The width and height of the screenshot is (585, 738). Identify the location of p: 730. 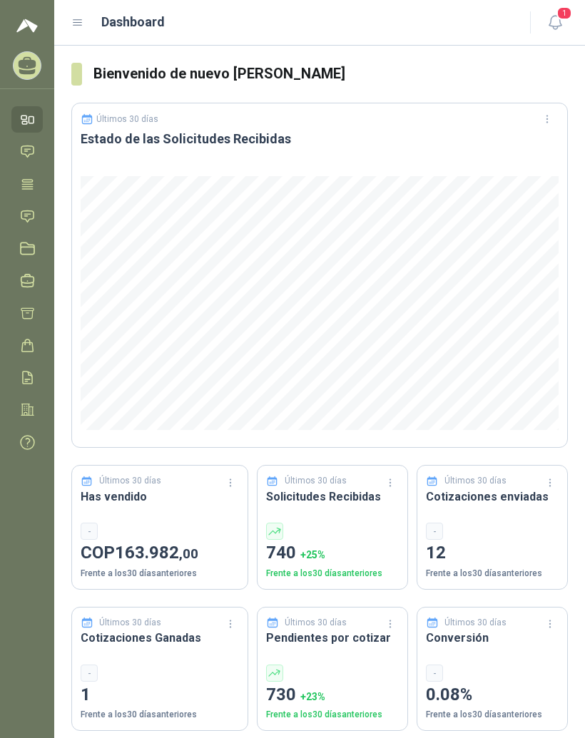
(332, 695).